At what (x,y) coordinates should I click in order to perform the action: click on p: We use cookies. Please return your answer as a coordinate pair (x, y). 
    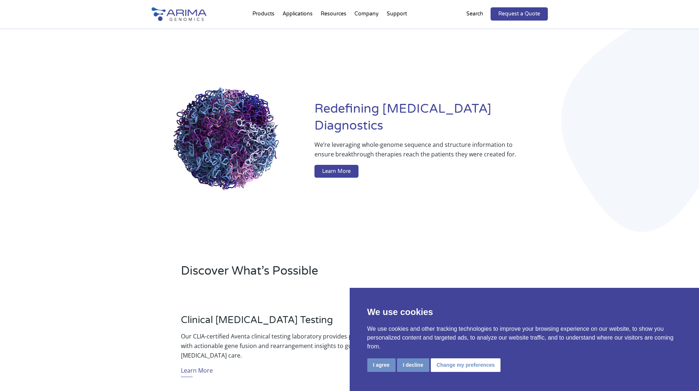
    Looking at the image, I should click on (524, 312).